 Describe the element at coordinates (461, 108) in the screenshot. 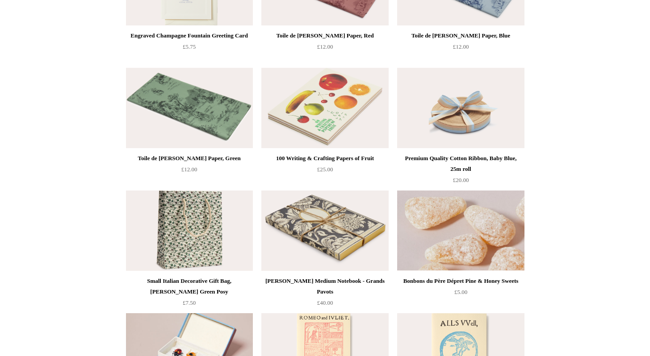

I see `img: Premium Quality Cotton Ribbon, Baby Blue, 25m roll` at that location.